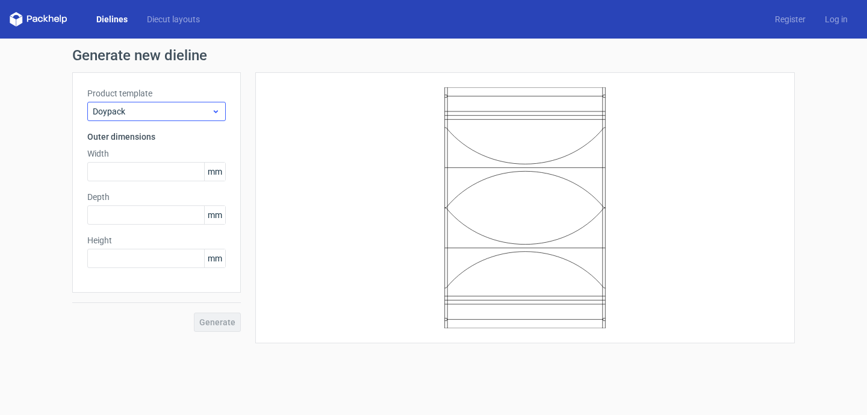  I want to click on a: Dielines, so click(112, 19).